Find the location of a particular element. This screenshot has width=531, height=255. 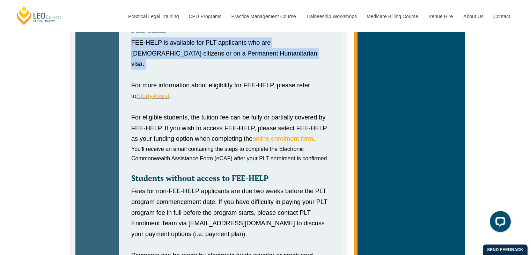

strong: Students without access to FEE-HELP is located at coordinates (200, 178).